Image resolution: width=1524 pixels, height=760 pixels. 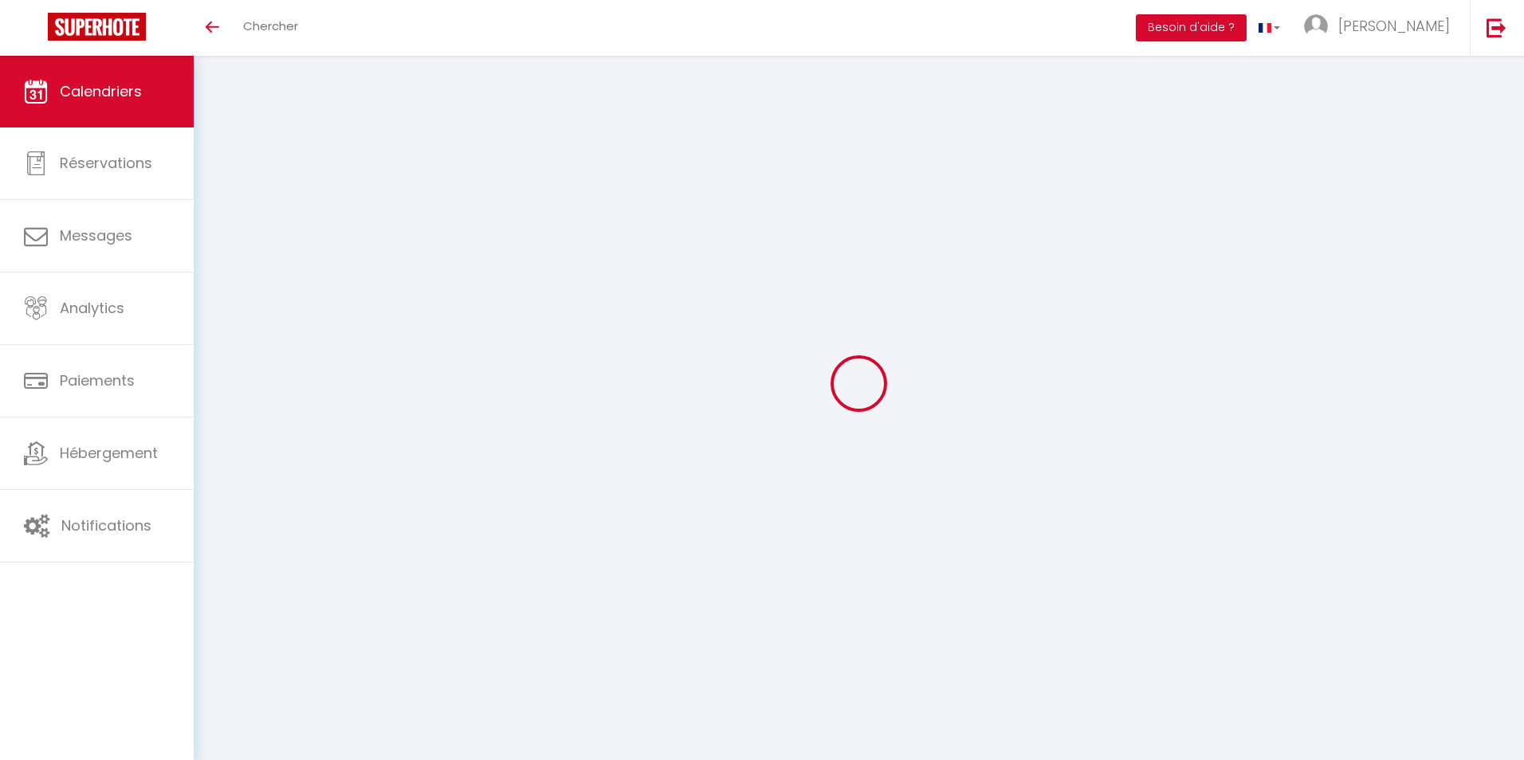 I want to click on img: logout, so click(x=1496, y=27).